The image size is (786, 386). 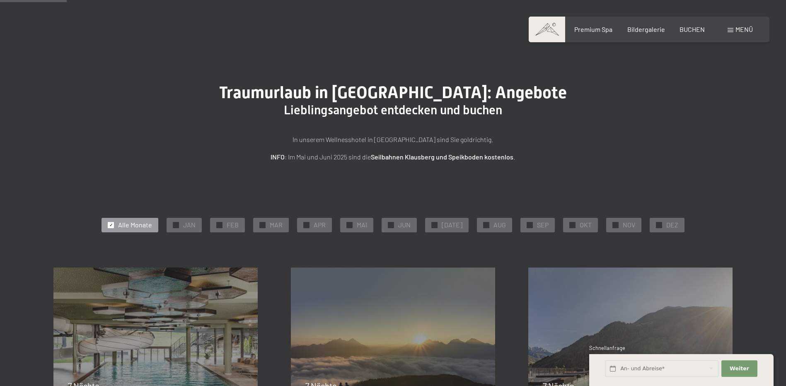 What do you see at coordinates (393, 110) in the screenshot?
I see `span: Lieblingsangebot entdecken und buchen` at bounding box center [393, 110].